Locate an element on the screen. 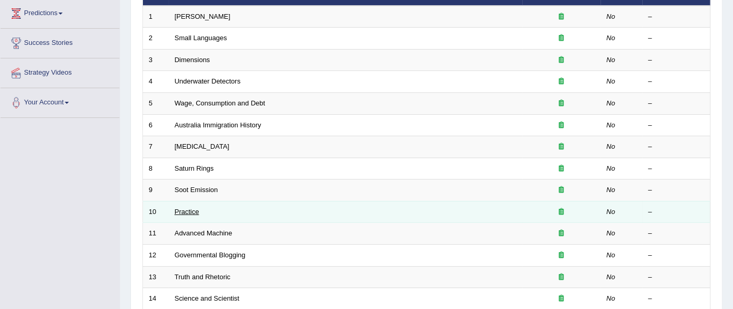 This screenshot has width=733, height=309. td: 9 is located at coordinates (156, 190).